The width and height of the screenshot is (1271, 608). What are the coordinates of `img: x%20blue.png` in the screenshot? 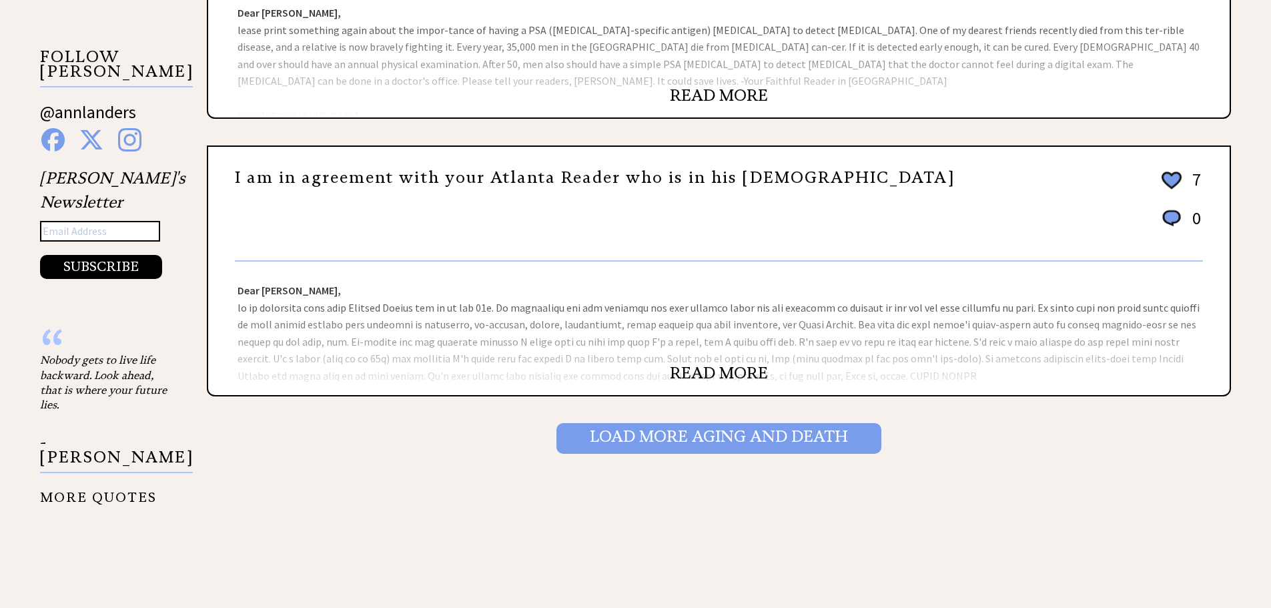 It's located at (91, 139).